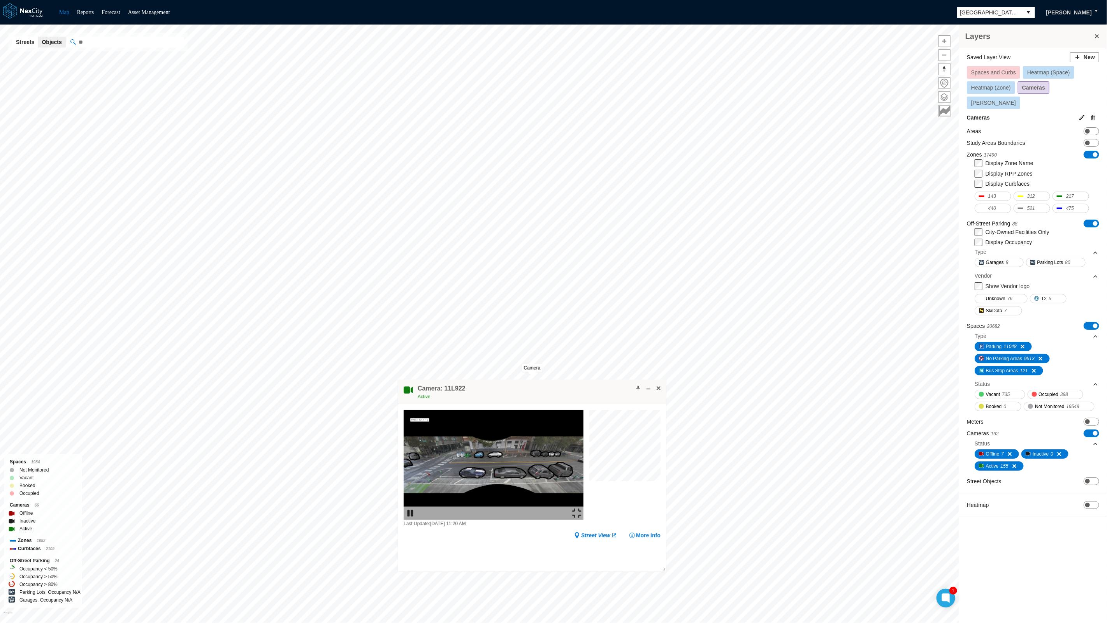 Image resolution: width=1107 pixels, height=623 pixels. What do you see at coordinates (1033, 88) in the screenshot?
I see `span: Cameras` at bounding box center [1033, 88].